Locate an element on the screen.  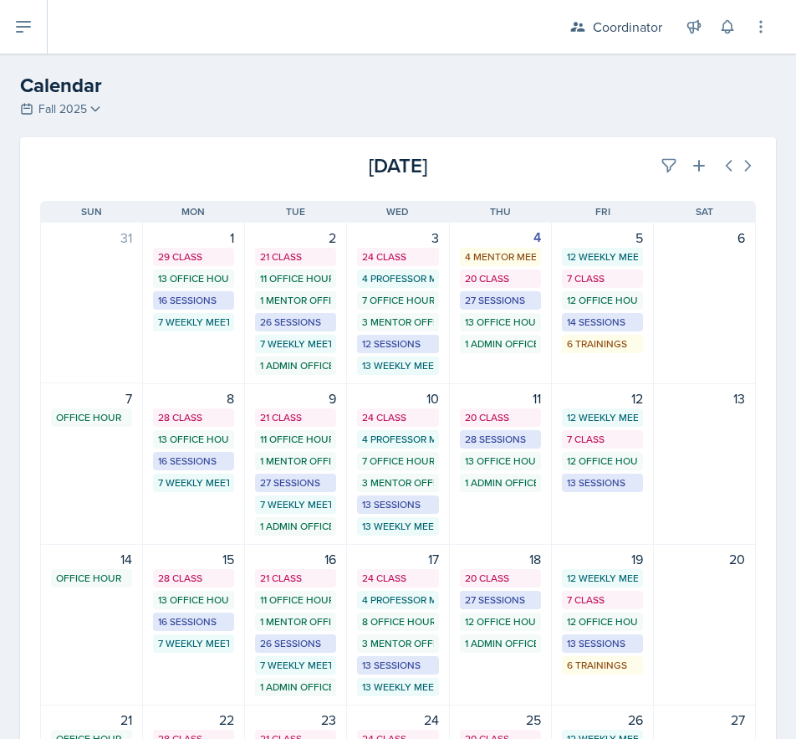
div: 7 is located at coordinates (91, 398).